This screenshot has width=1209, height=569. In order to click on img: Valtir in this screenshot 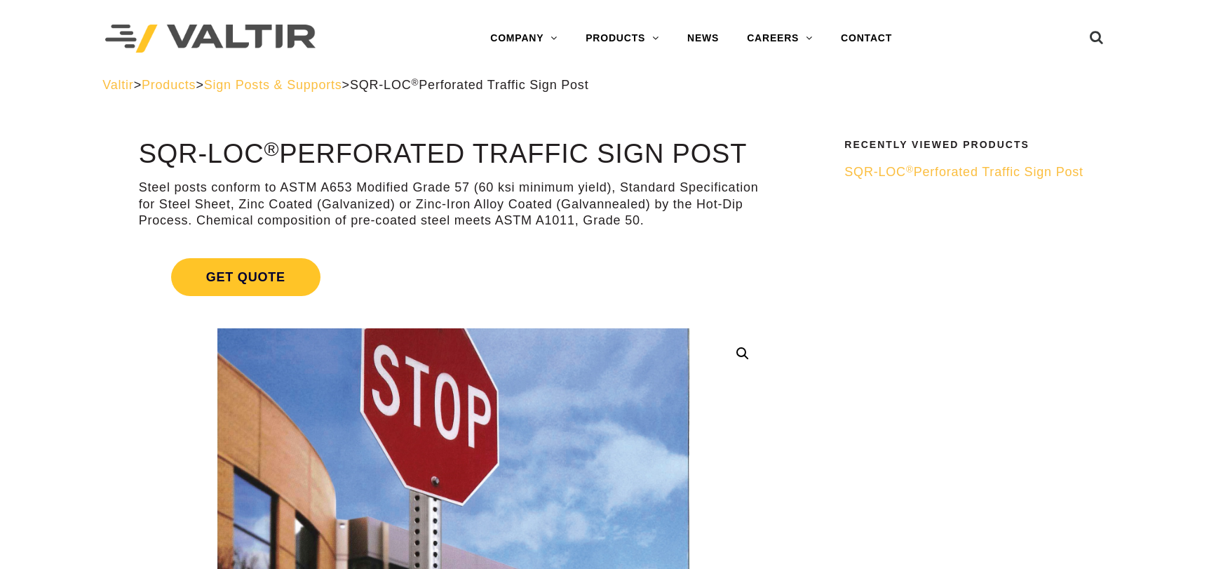, I will do `click(210, 39)`.